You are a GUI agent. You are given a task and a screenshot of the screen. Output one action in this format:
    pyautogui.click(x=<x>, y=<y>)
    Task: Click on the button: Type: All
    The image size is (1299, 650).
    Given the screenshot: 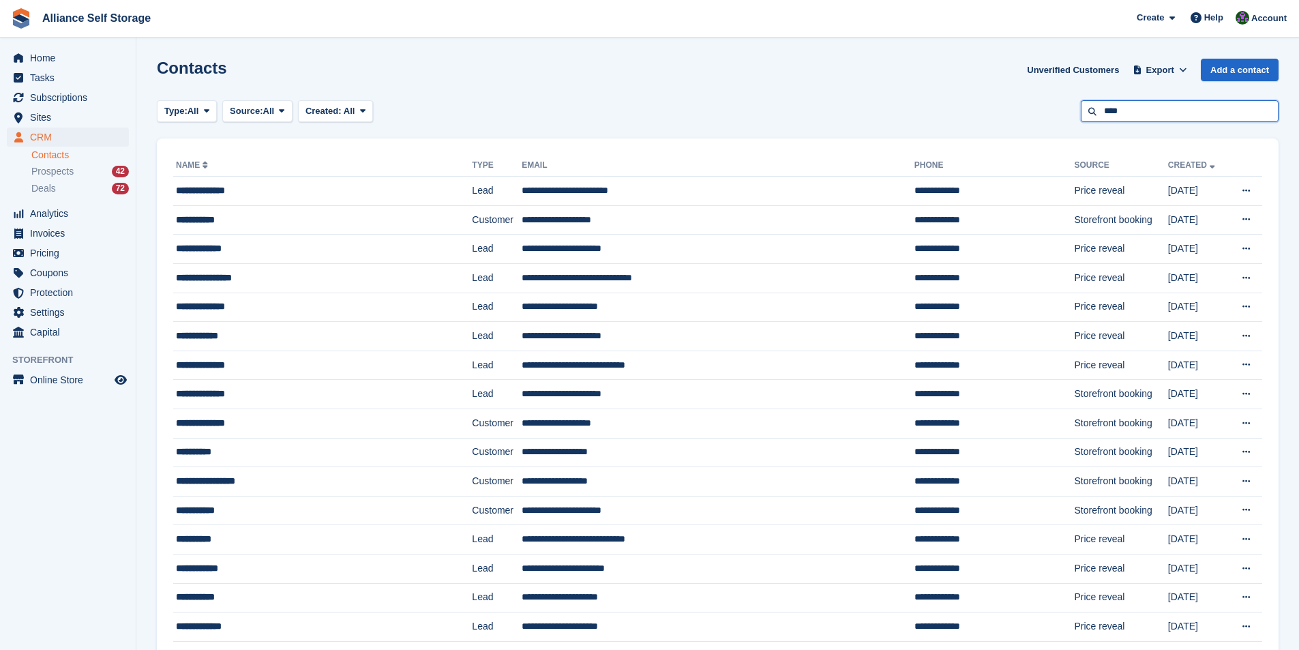 What is the action you would take?
    pyautogui.click(x=187, y=111)
    